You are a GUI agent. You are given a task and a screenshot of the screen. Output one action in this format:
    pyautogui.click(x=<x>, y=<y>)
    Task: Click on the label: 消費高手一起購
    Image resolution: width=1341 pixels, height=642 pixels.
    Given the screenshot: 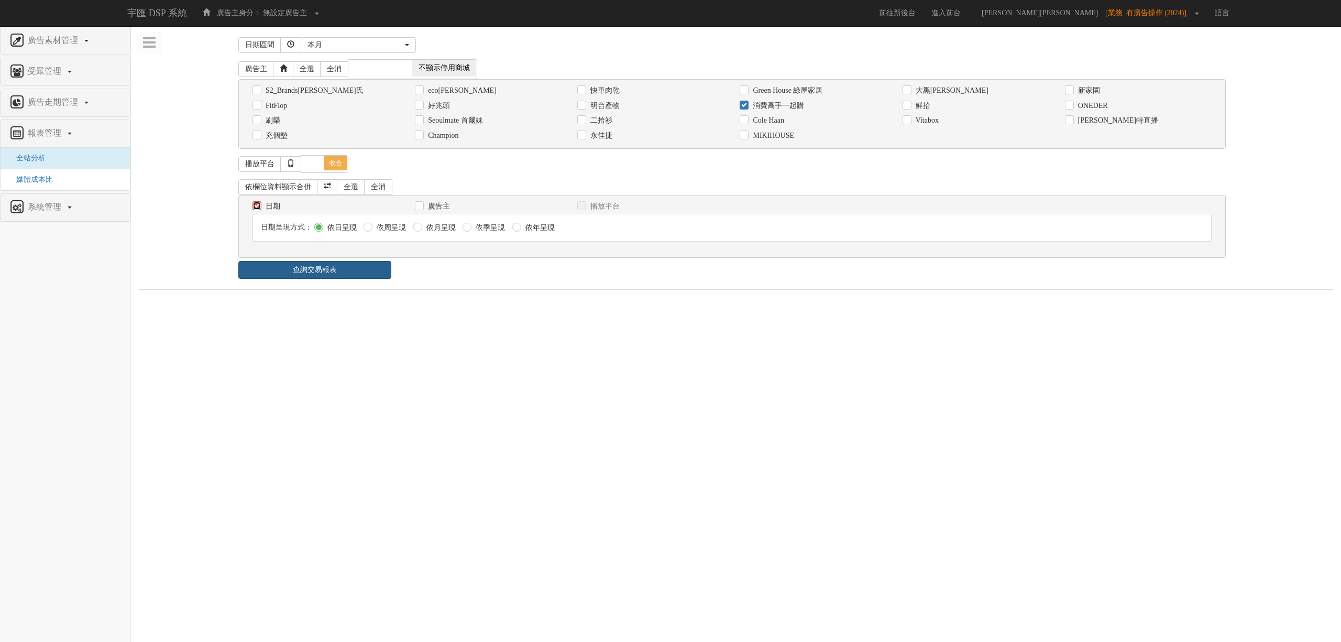 What is the action you would take?
    pyautogui.click(x=777, y=106)
    